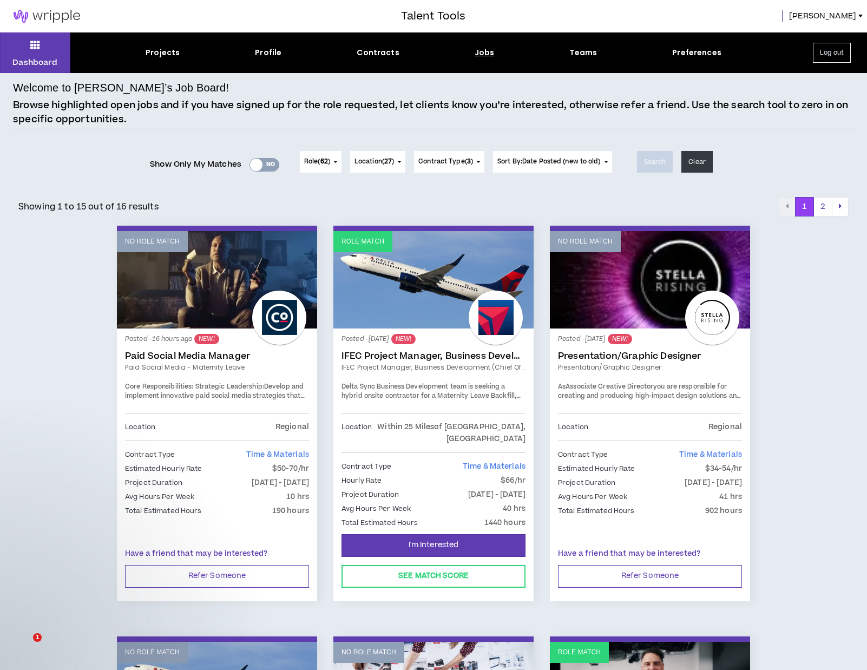  Describe the element at coordinates (433, 16) in the screenshot. I see `h3: Talent Tools` at that location.